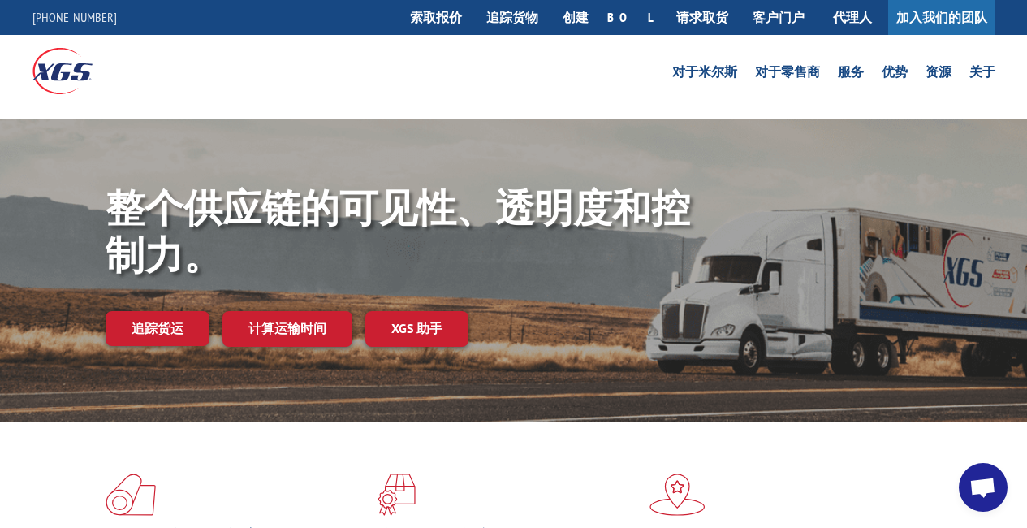 This screenshot has height=528, width=1027. Describe the element at coordinates (398, 231) in the screenshot. I see `font: 整个供应链的可见性、透明度和控制力。` at that location.